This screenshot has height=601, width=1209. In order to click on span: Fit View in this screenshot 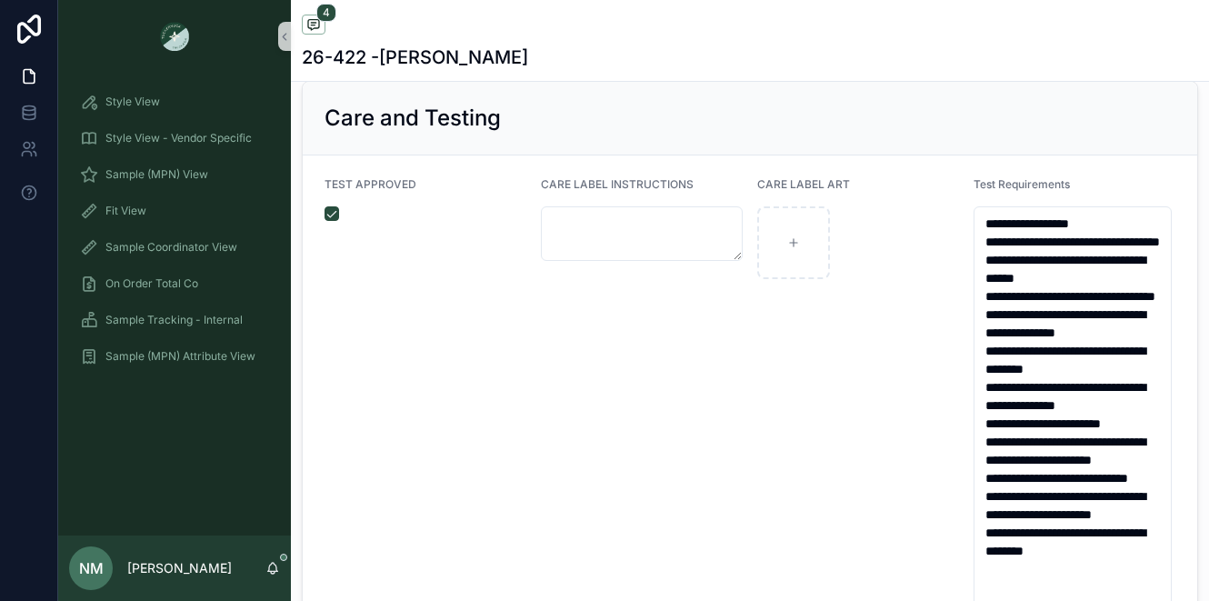, I will do `click(125, 211)`.